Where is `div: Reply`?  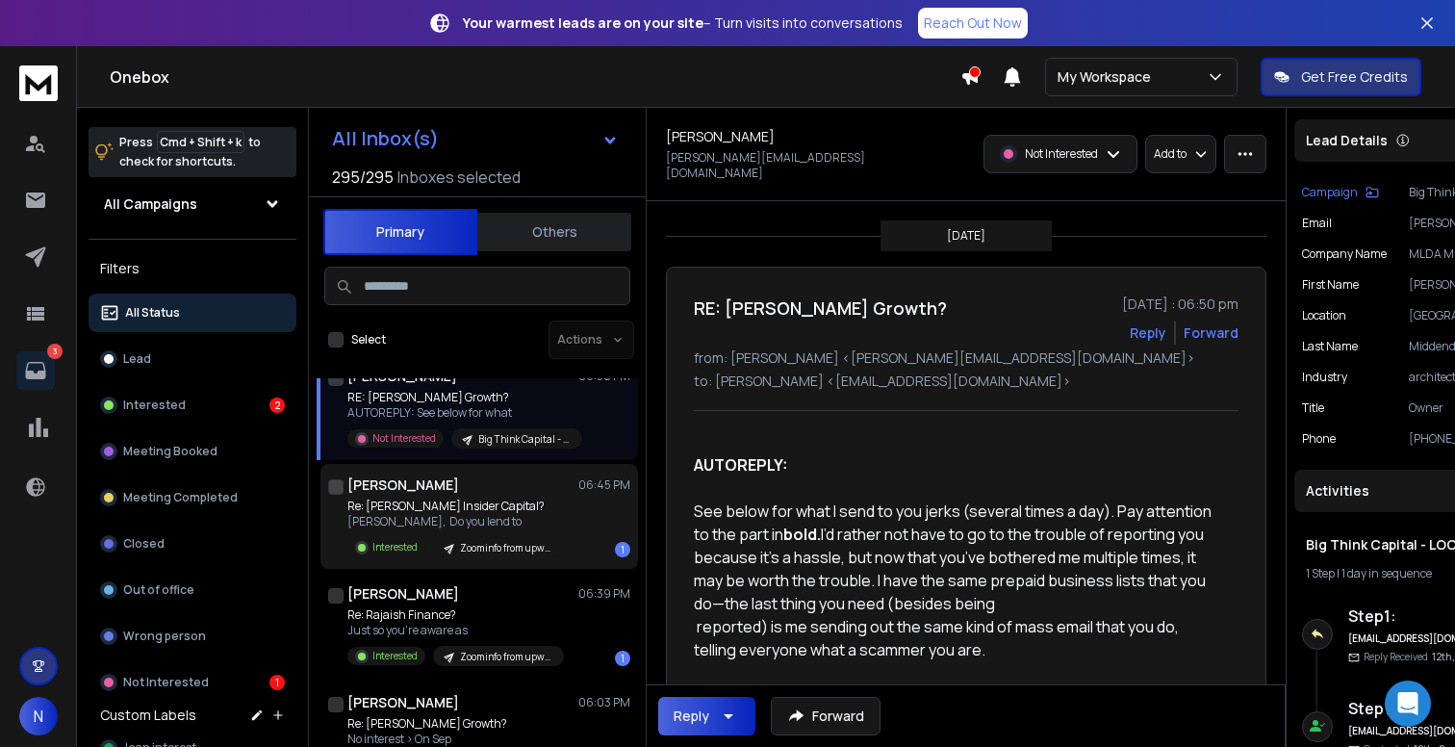
div: Reply is located at coordinates (691, 716).